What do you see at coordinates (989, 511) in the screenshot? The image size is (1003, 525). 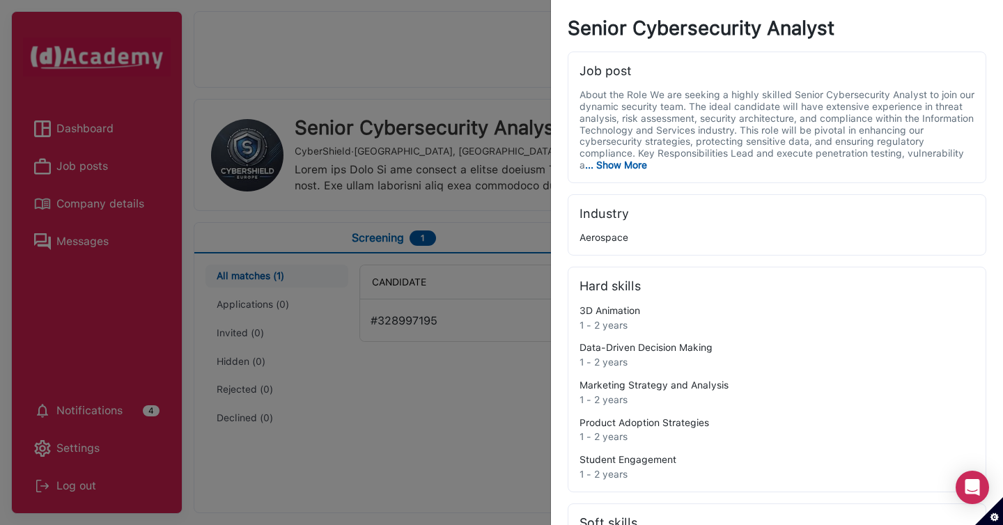 I see `button: Set cookie preferences` at bounding box center [989, 511].